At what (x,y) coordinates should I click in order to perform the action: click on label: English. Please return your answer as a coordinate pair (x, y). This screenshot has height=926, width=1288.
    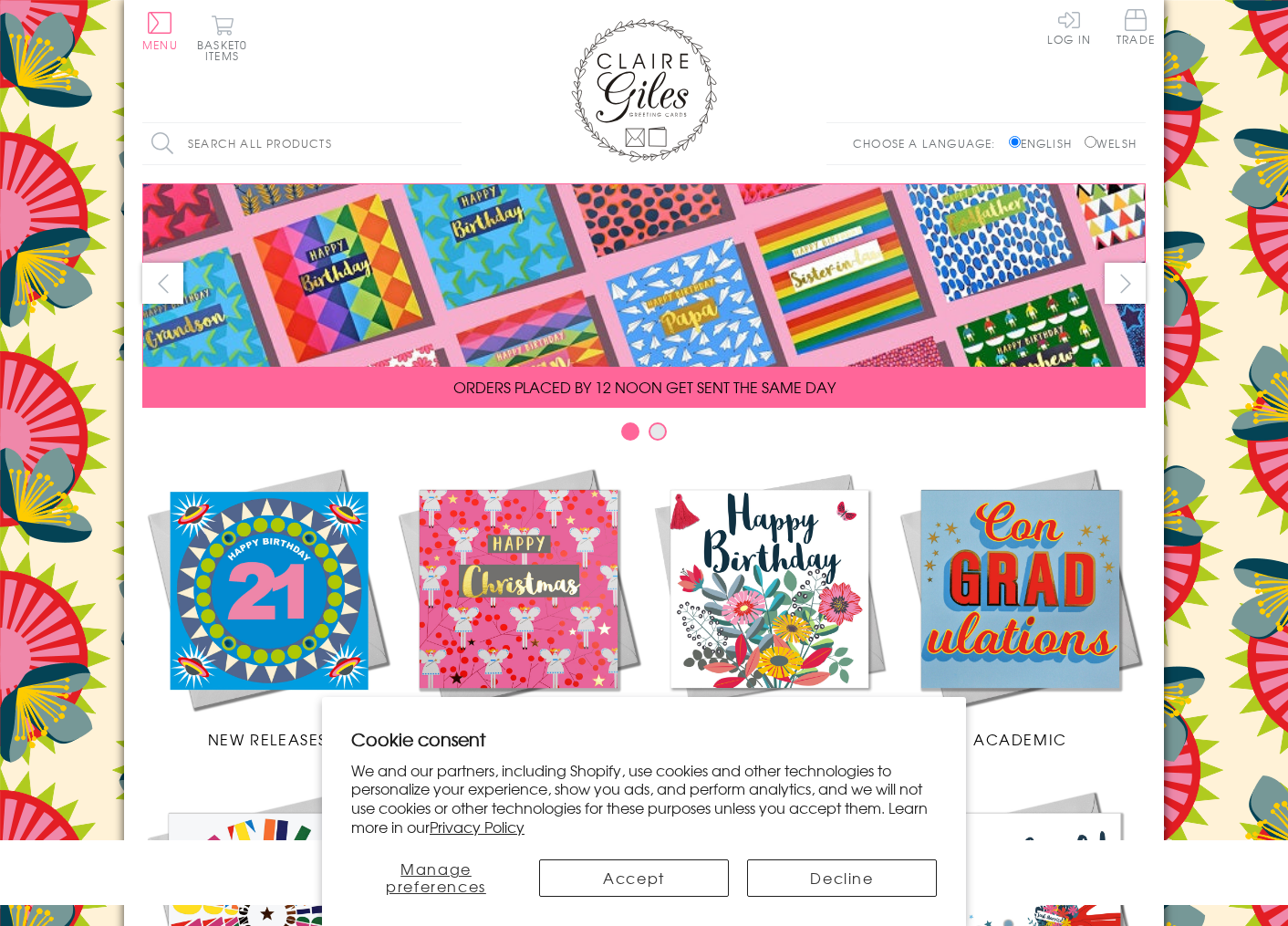
    Looking at the image, I should click on (1045, 143).